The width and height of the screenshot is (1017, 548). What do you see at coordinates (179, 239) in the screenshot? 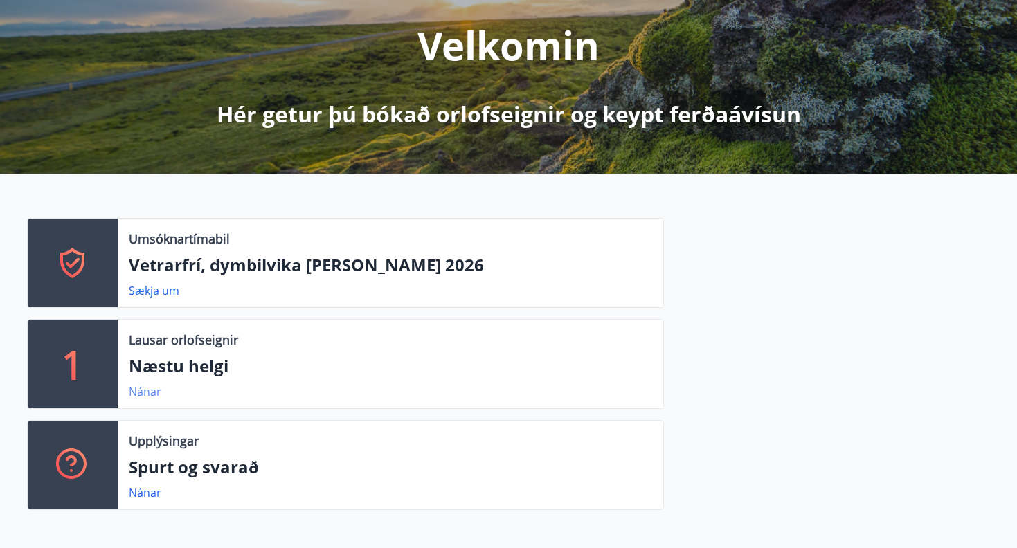
I see `p: Umsóknartímabil` at bounding box center [179, 239].